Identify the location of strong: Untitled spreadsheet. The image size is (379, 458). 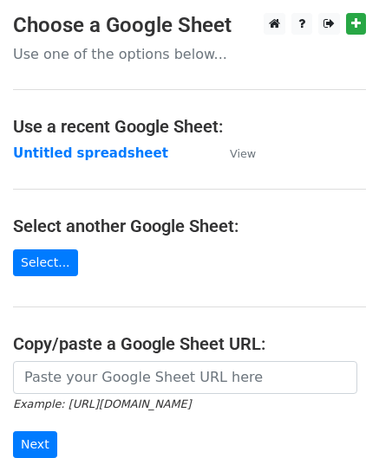
(90, 153).